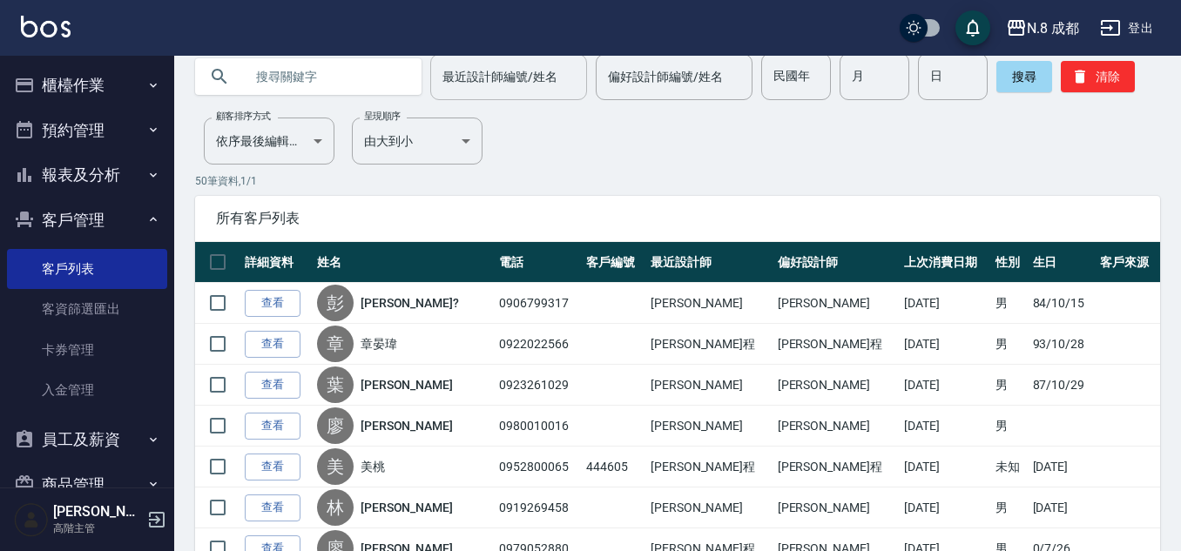 The image size is (1181, 551). What do you see at coordinates (403, 262) in the screenshot?
I see `th: 姓名` at bounding box center [403, 262].